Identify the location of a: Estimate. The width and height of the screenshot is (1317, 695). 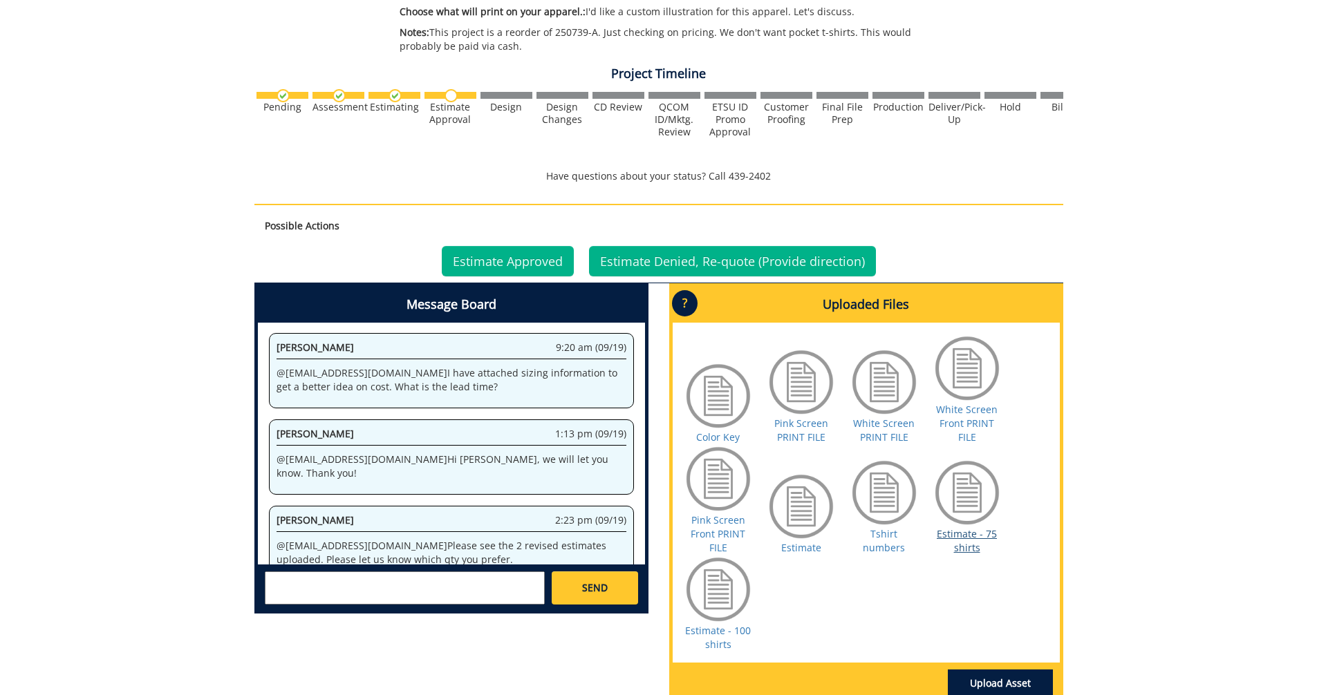
(801, 547).